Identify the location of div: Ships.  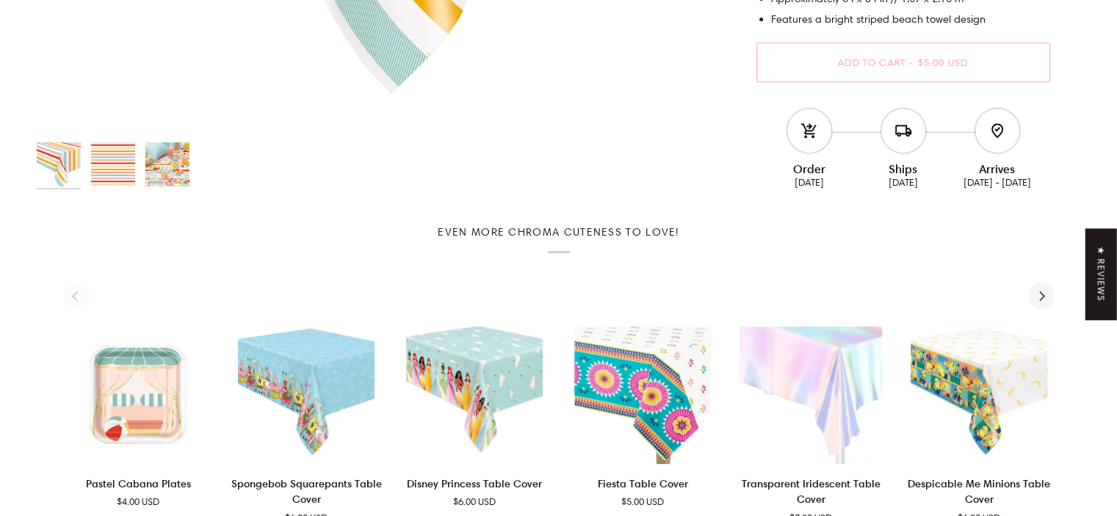
(903, 165).